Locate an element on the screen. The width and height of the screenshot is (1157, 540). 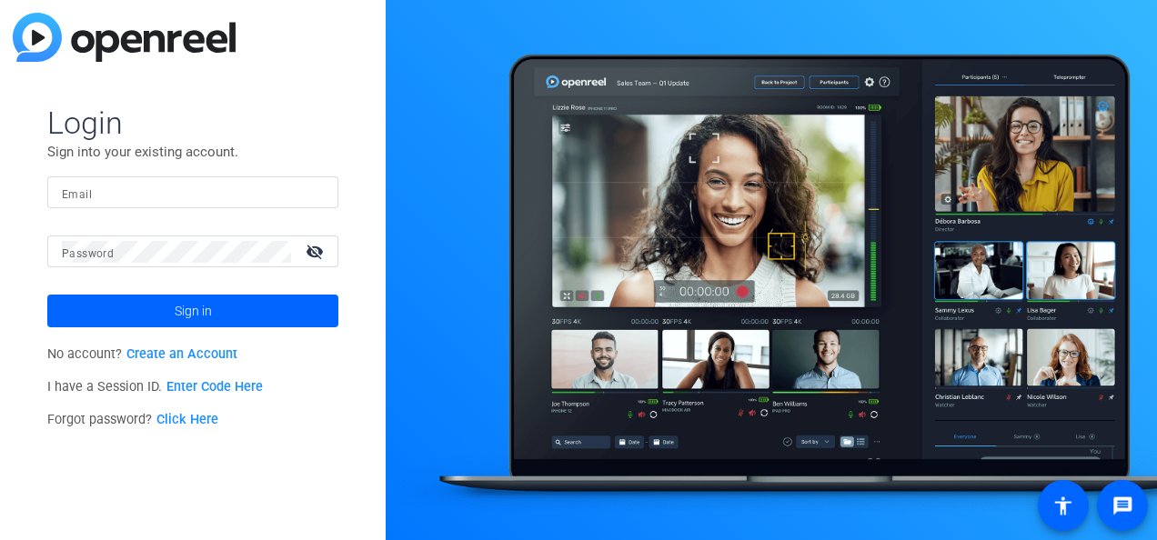
mat-icon: accessibility is located at coordinates (1063, 506).